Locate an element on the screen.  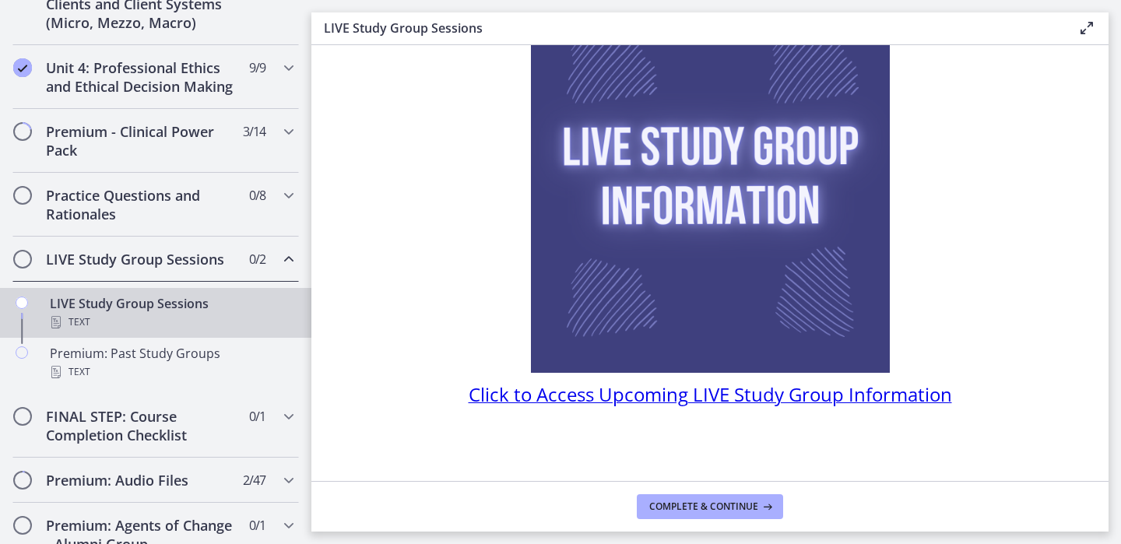
span: 9 / 9 is located at coordinates (257, 68).